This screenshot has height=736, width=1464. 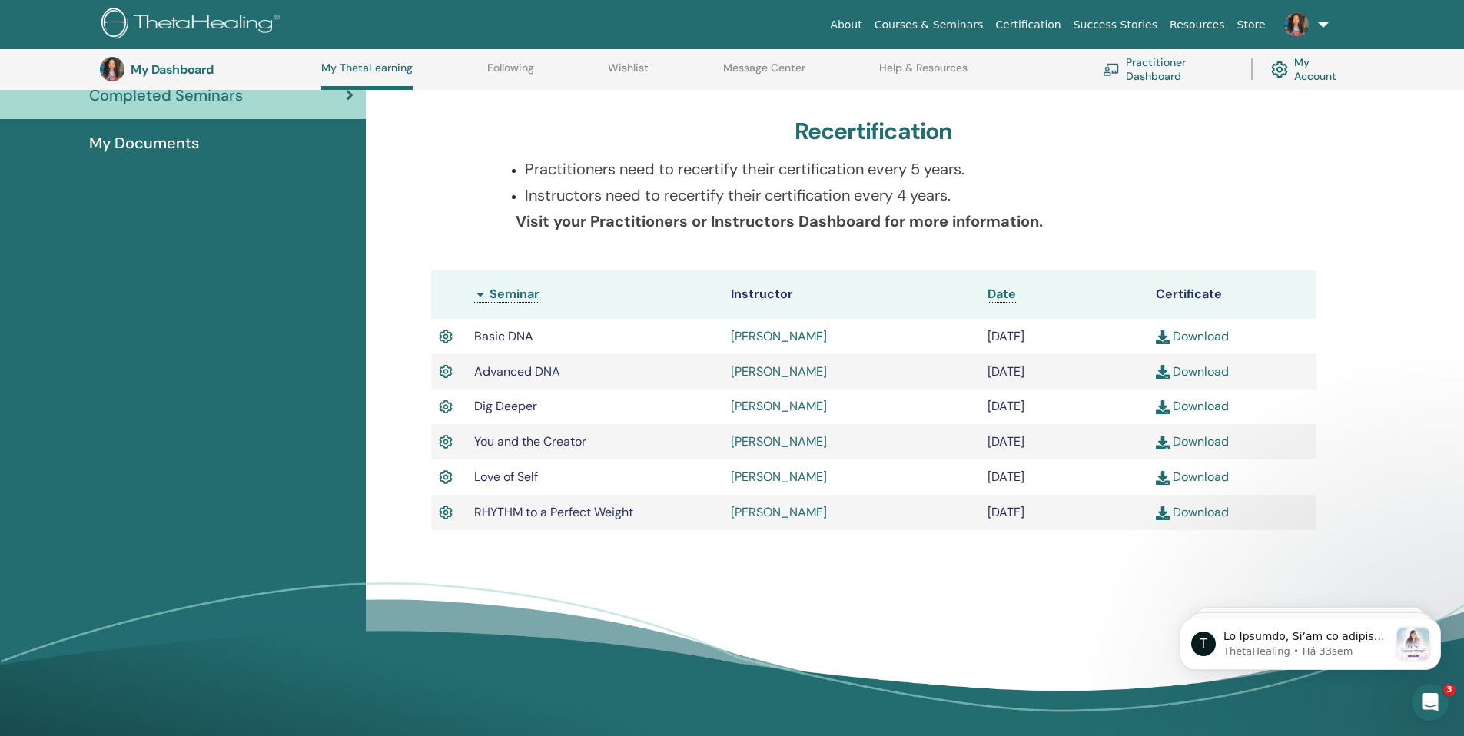 What do you see at coordinates (1028, 25) in the screenshot?
I see `a: Certification` at bounding box center [1028, 25].